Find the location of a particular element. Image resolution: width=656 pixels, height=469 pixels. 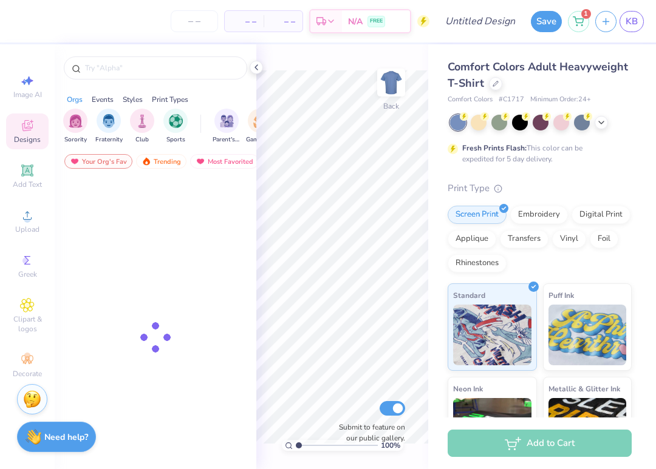

div: Foil is located at coordinates (604, 239).